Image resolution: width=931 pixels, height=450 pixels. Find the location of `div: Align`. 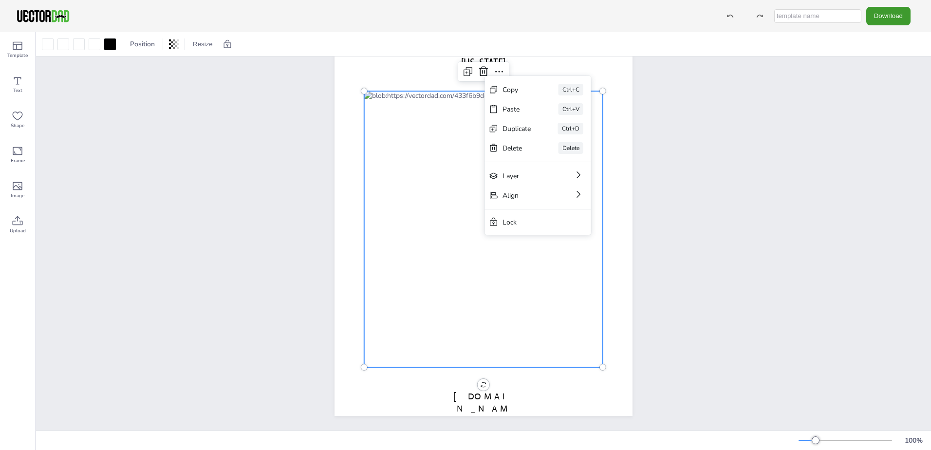

div: Align is located at coordinates (524, 195).